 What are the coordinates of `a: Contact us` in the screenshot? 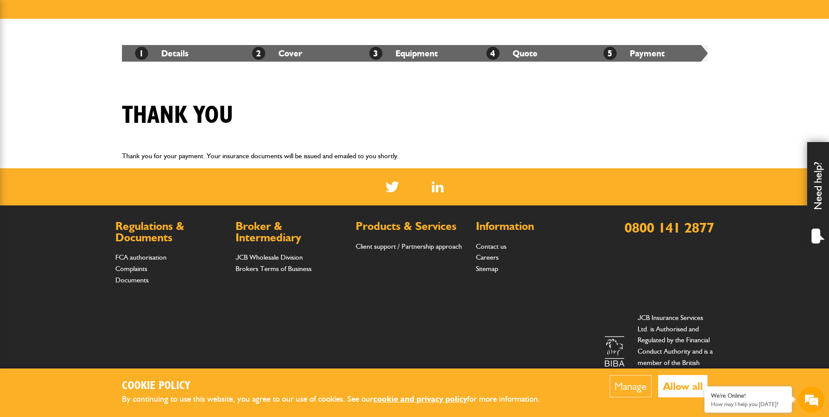 It's located at (491, 246).